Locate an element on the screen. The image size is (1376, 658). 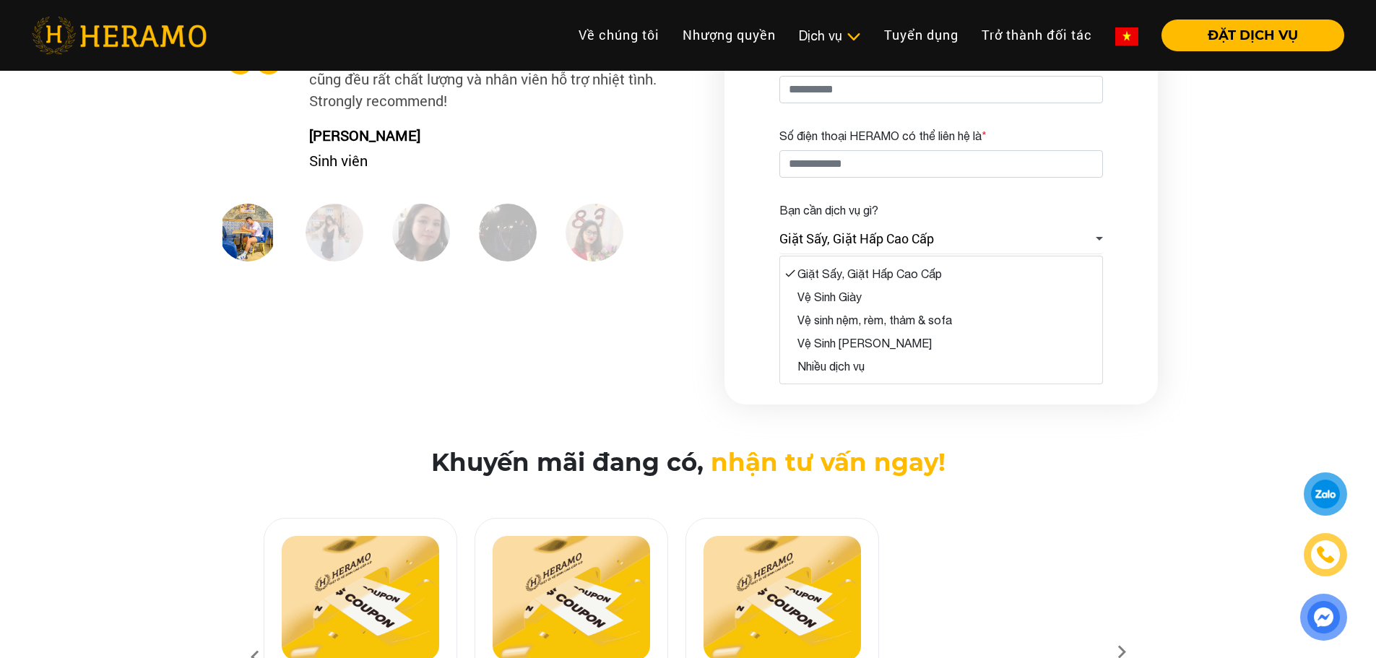
button: Vệ Sinh Giày is located at coordinates (941, 297).